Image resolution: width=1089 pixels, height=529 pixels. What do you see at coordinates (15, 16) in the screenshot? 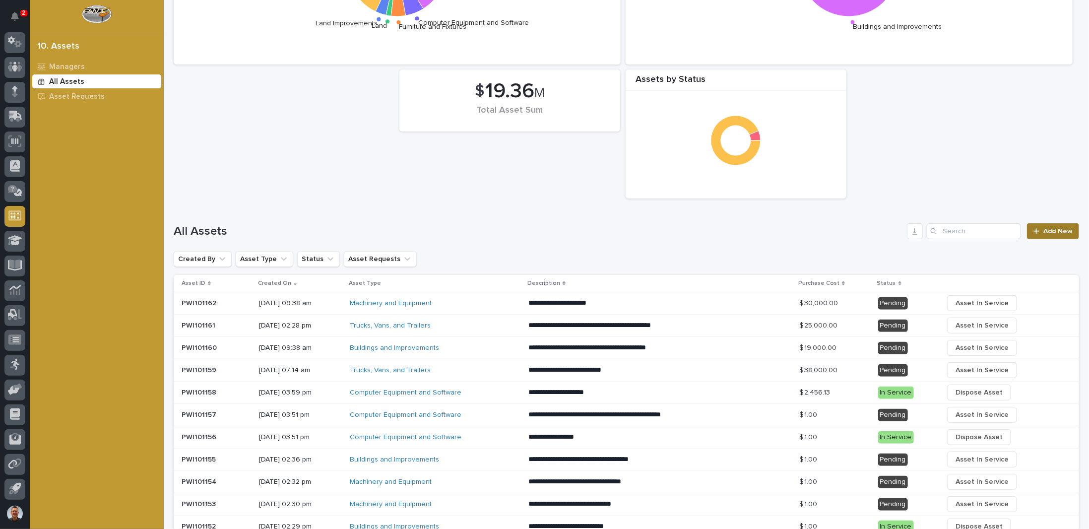
I see `button: Notifications` at bounding box center [15, 16].